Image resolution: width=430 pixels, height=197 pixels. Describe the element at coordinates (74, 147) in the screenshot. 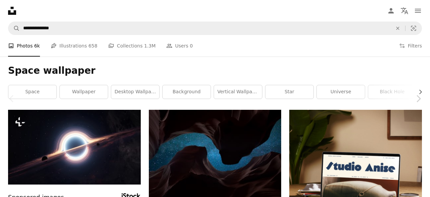

I see `a: an artist's impression of a black hole in space` at that location.